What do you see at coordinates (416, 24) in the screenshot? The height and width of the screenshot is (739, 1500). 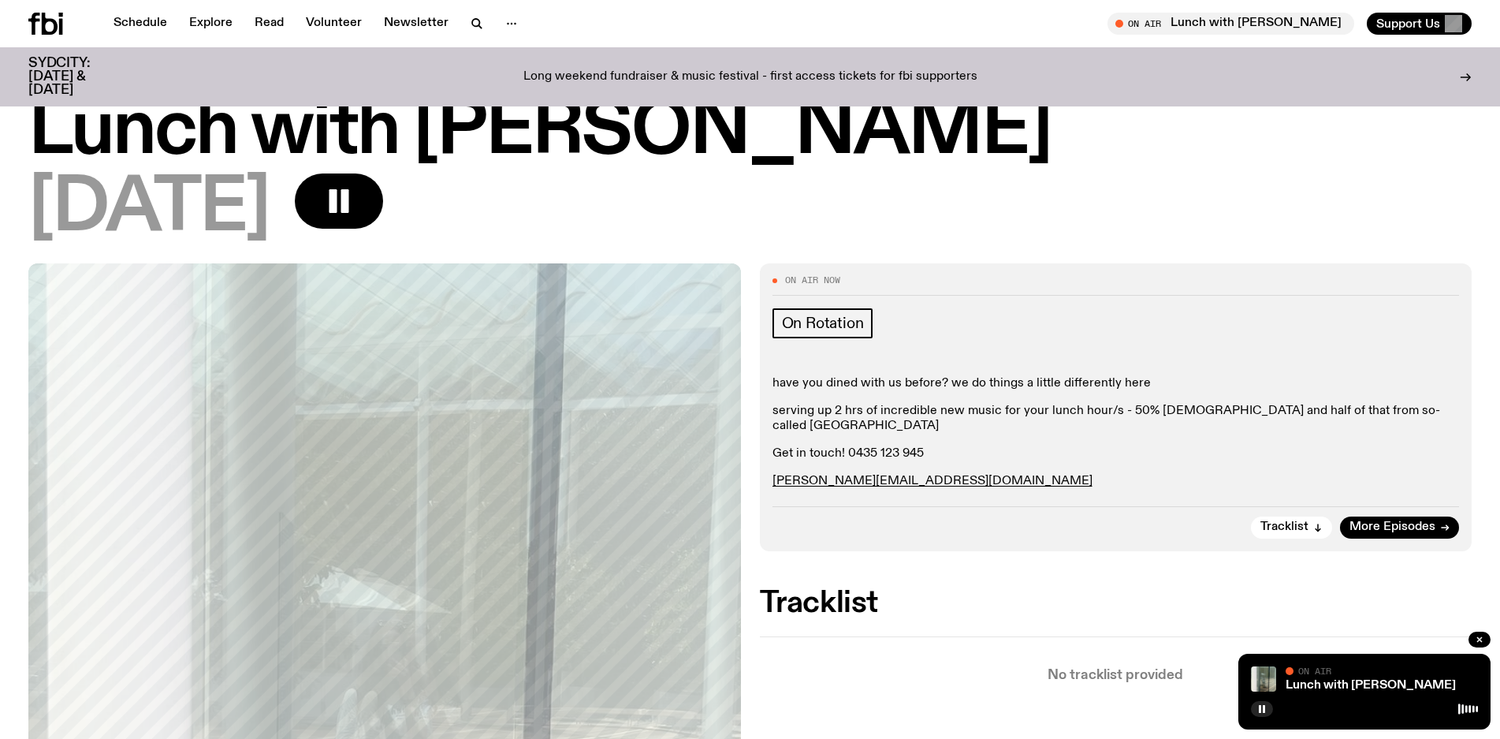 I see `a: Newsletter` at bounding box center [416, 24].